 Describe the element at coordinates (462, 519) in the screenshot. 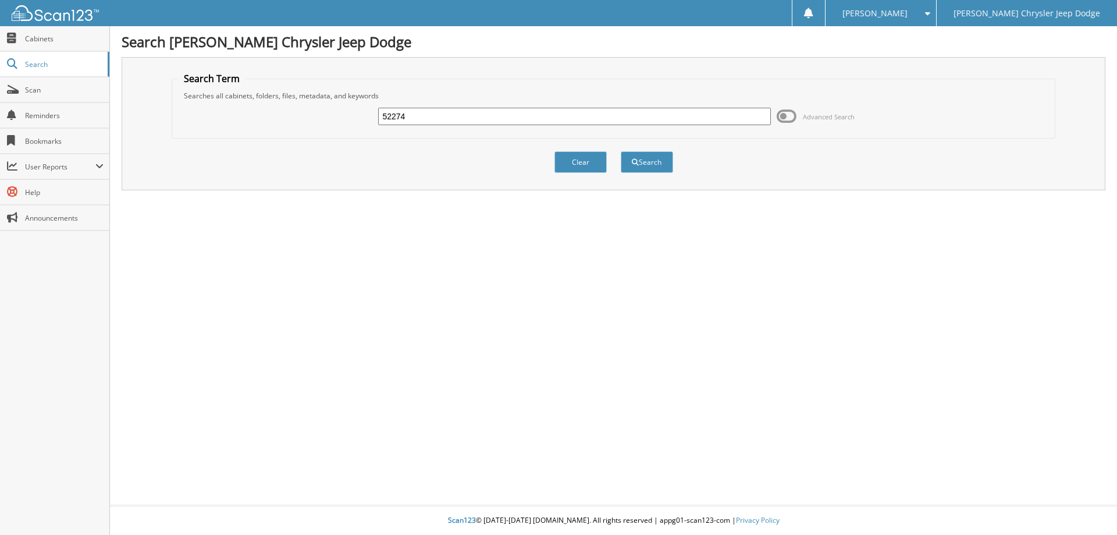

I see `span: Scan123` at that location.